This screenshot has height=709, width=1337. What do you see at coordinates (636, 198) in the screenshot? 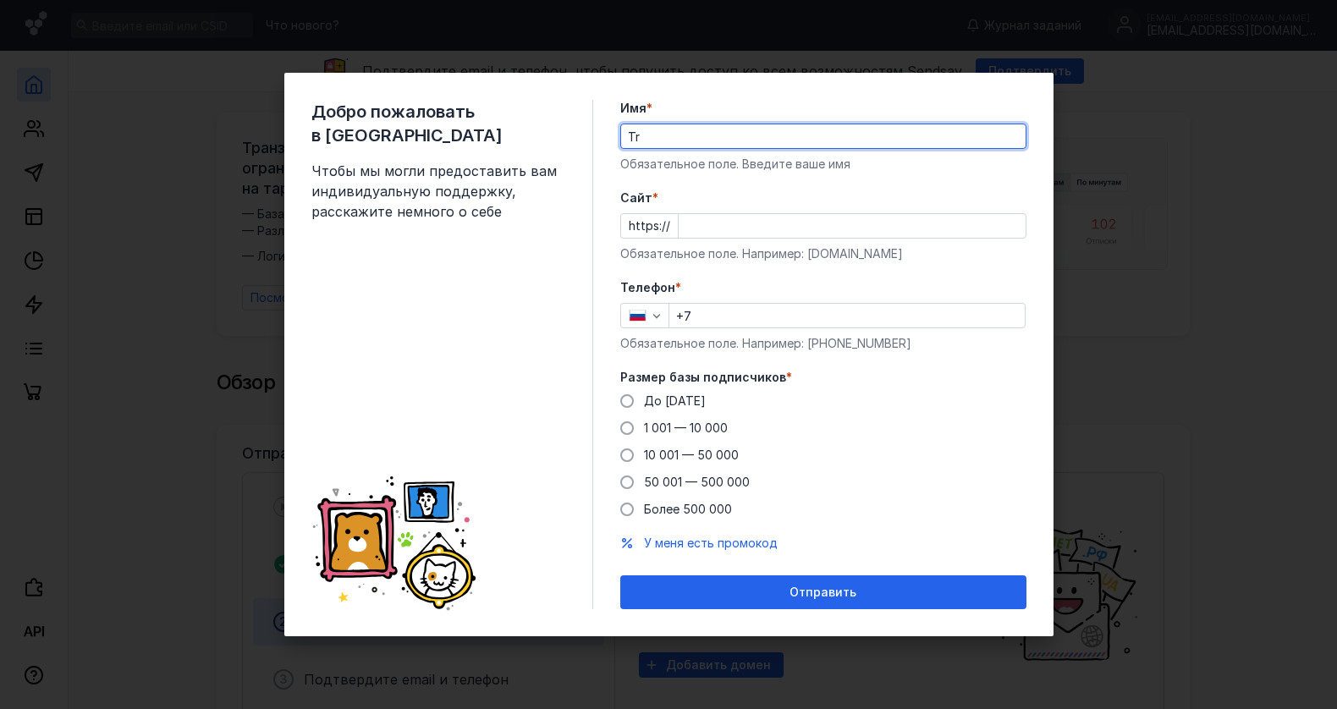
I see `span: Cайт` at bounding box center [636, 198].